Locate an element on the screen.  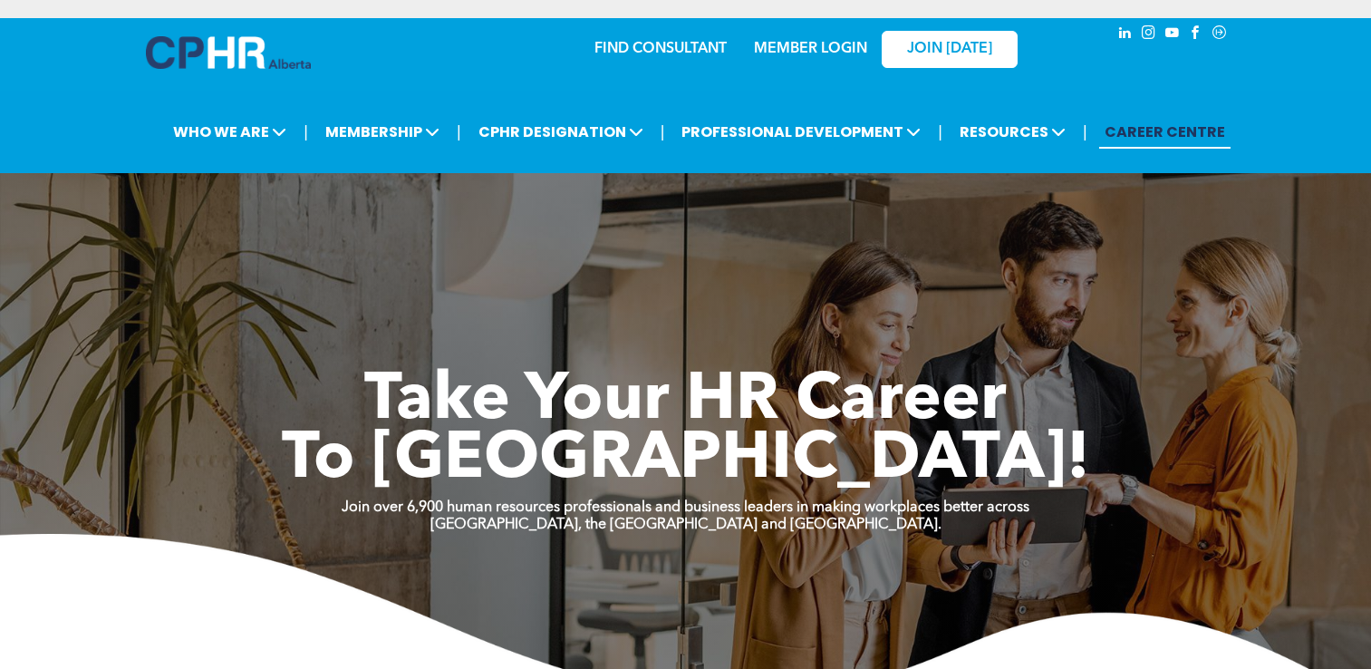
span: RESOURCES is located at coordinates (1012, 131).